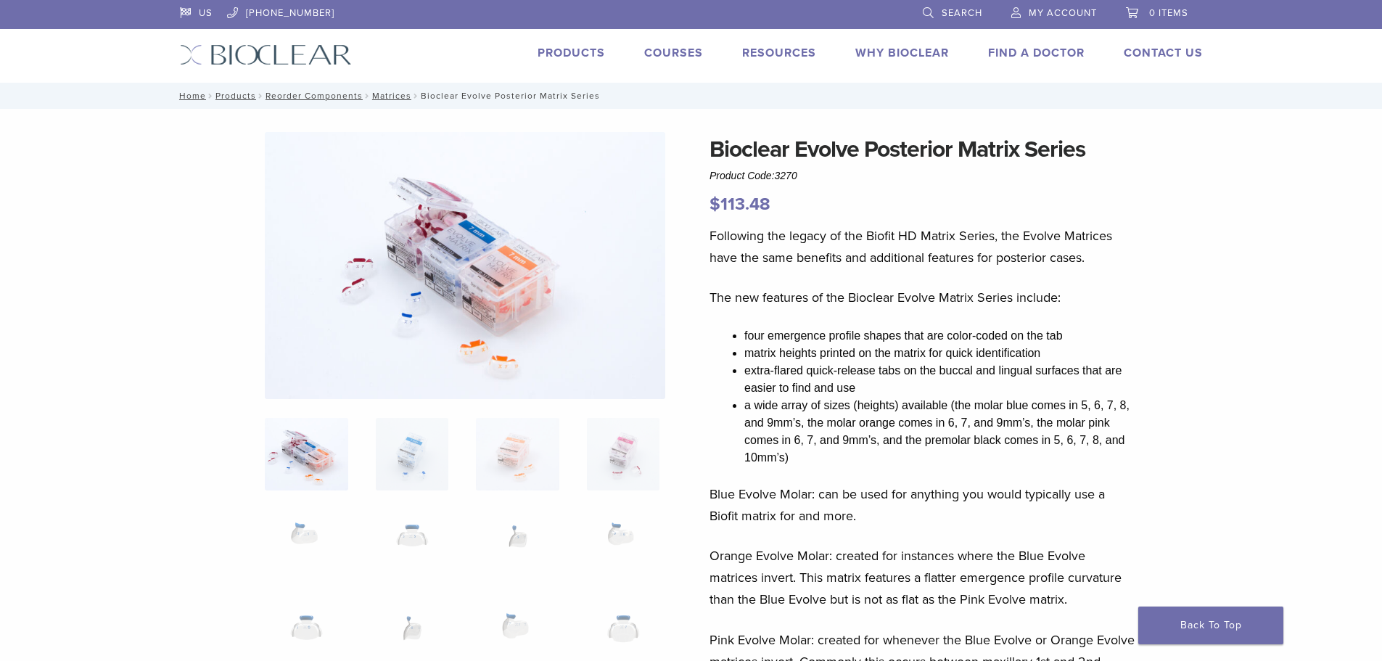  I want to click on bdi: 113.48, so click(740, 204).